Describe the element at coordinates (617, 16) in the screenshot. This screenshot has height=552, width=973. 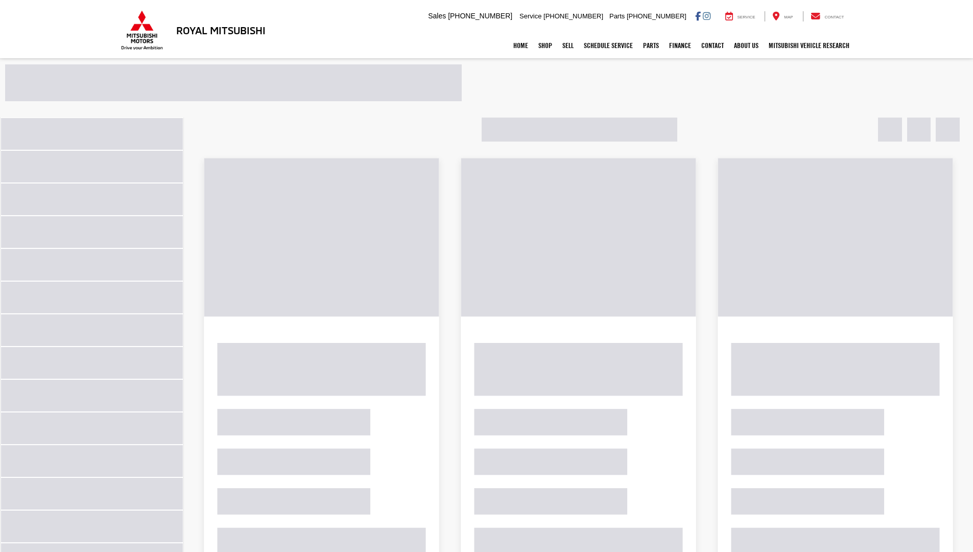
I see `span: Parts` at that location.